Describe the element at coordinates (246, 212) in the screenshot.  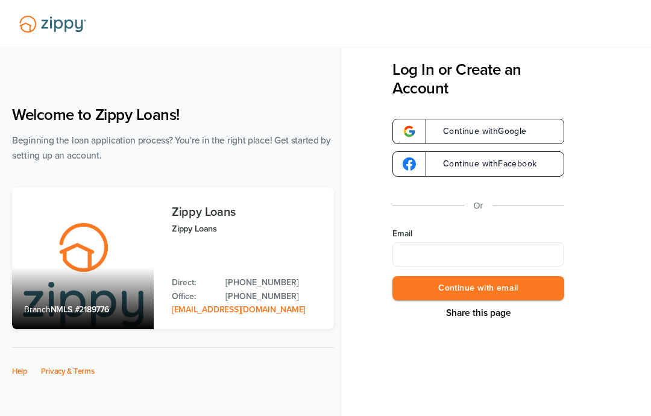
I see `h3: Zippy Loans` at that location.